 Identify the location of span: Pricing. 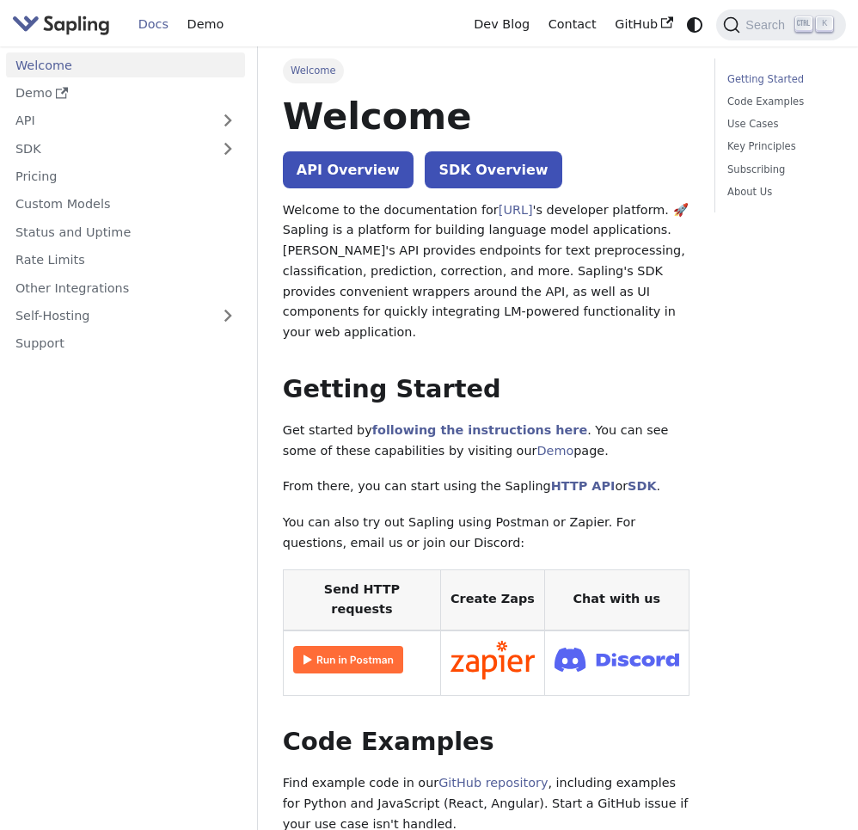
(36, 176).